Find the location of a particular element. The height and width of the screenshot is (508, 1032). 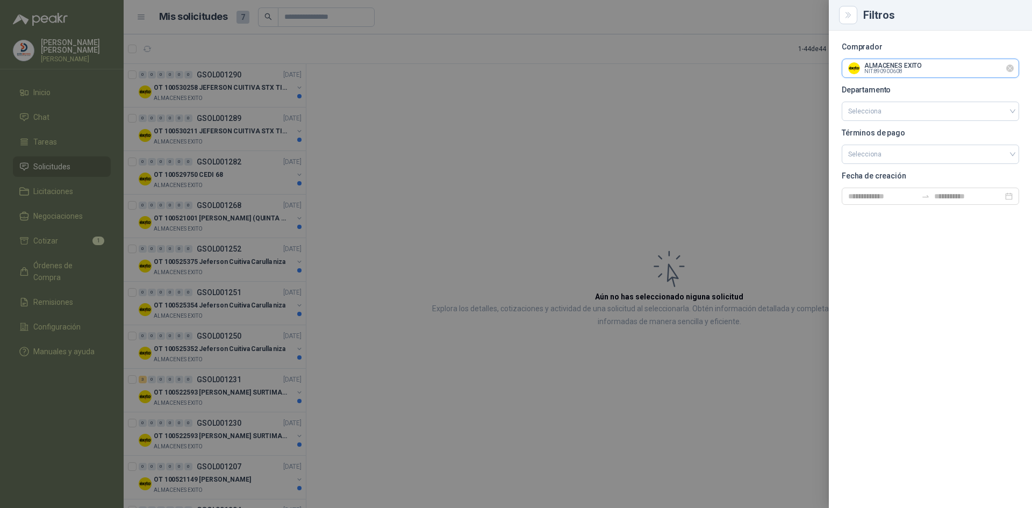

button: Limpiar is located at coordinates (1010, 68).